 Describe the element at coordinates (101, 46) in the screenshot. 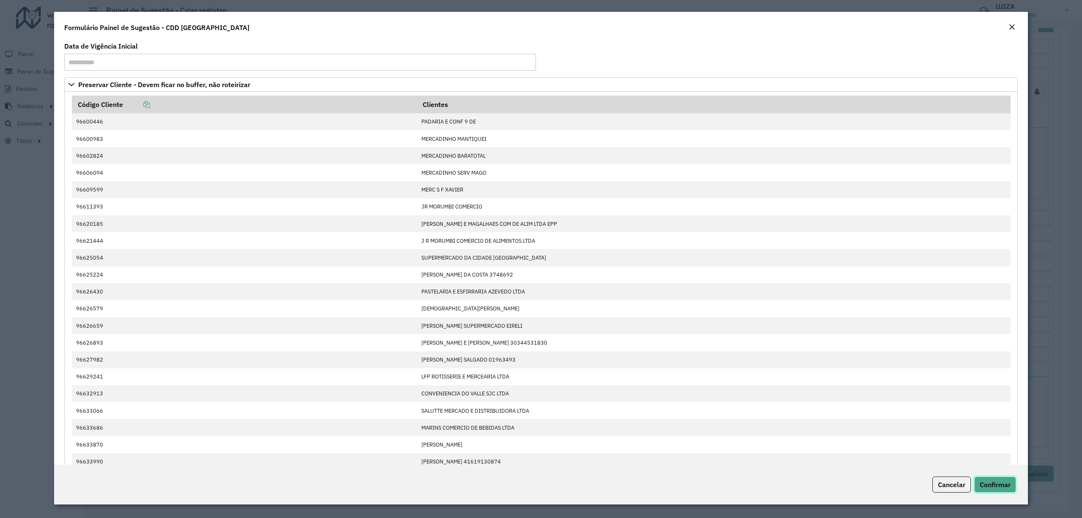

I see `label: Data de Vigência Inicial` at that location.